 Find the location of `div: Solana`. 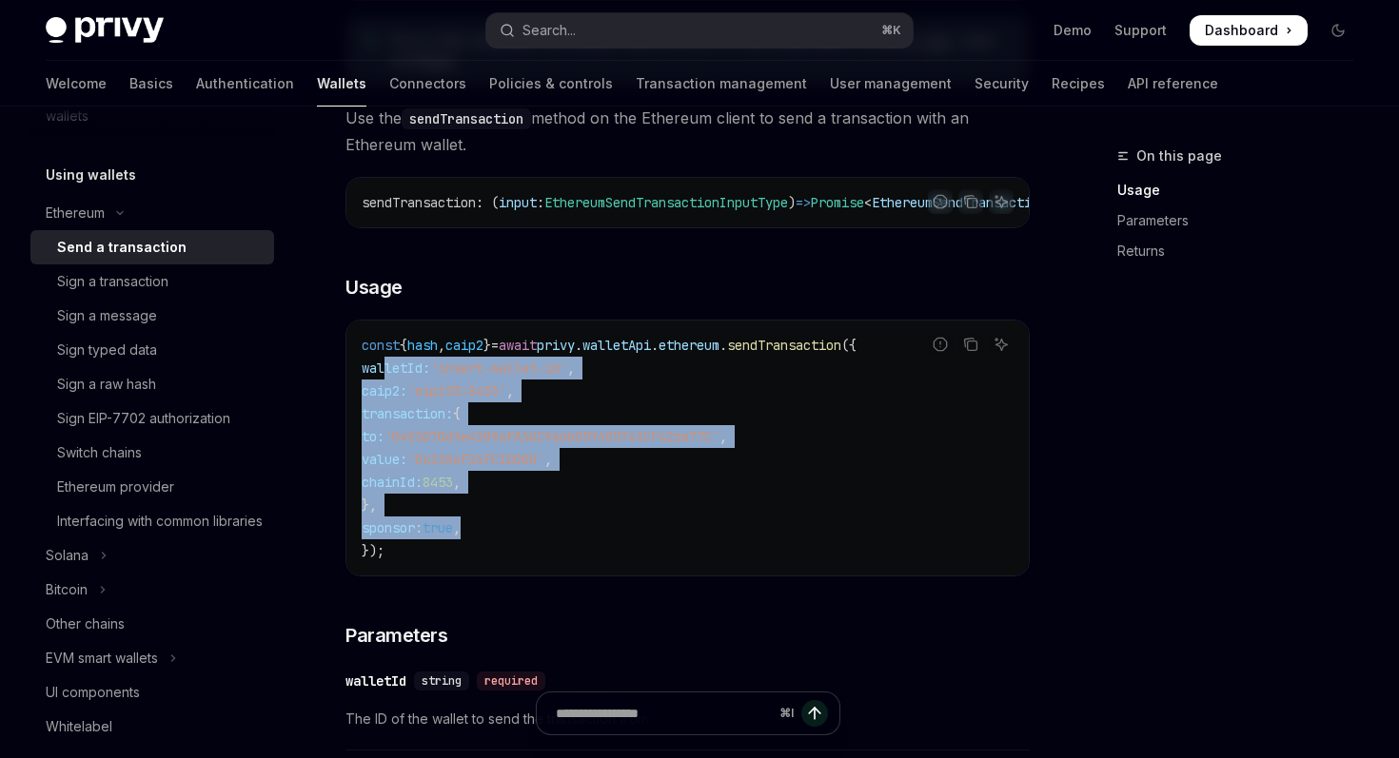

div: Solana is located at coordinates (67, 556).